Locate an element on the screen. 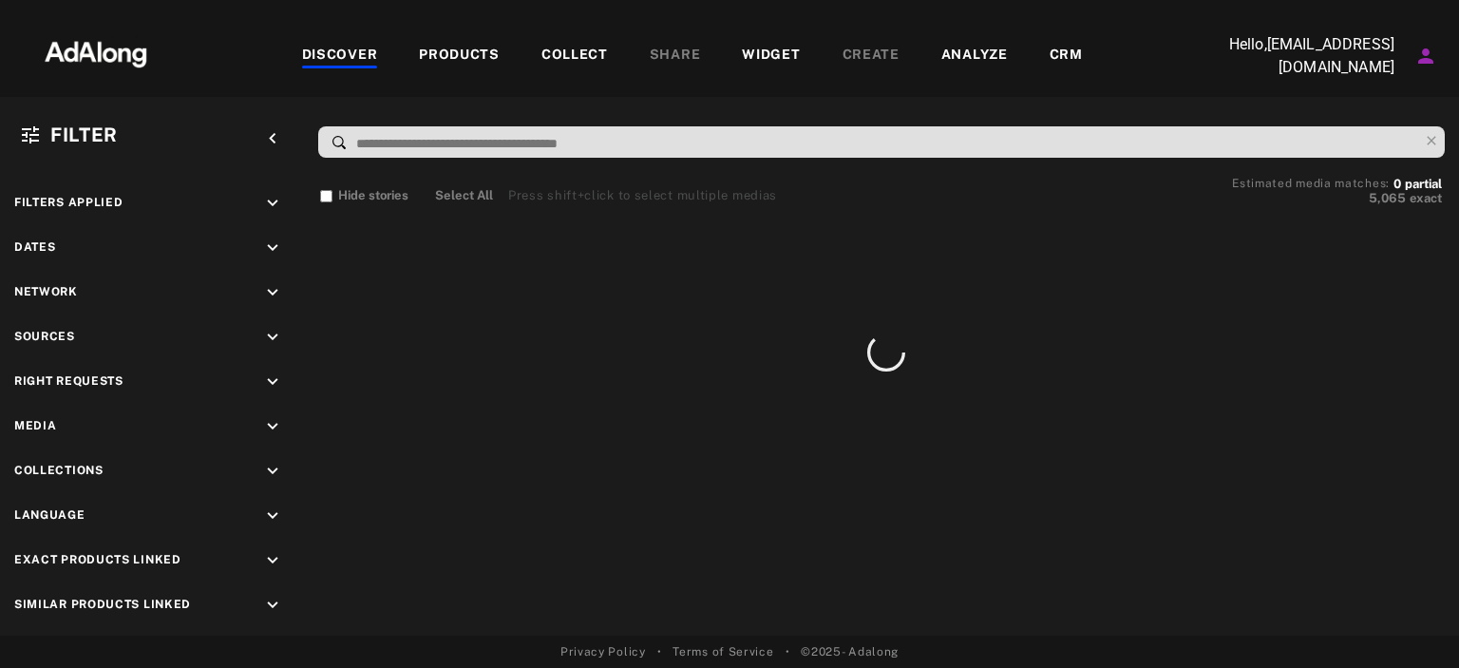  span: 5,065 is located at coordinates (1386, 198).